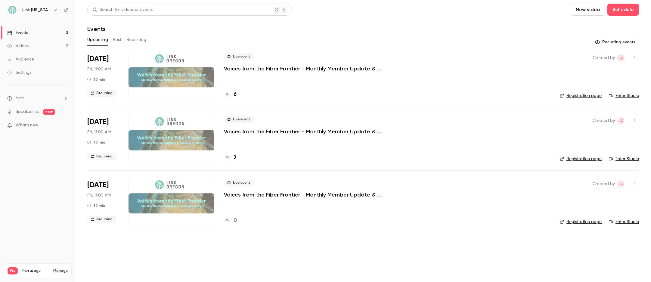 The height and width of the screenshot is (282, 651). What do you see at coordinates (103, 202) in the screenshot?
I see `div: Dec 19 Fri, 11:00 AM (America/Los Angeles)` at bounding box center [103, 202].